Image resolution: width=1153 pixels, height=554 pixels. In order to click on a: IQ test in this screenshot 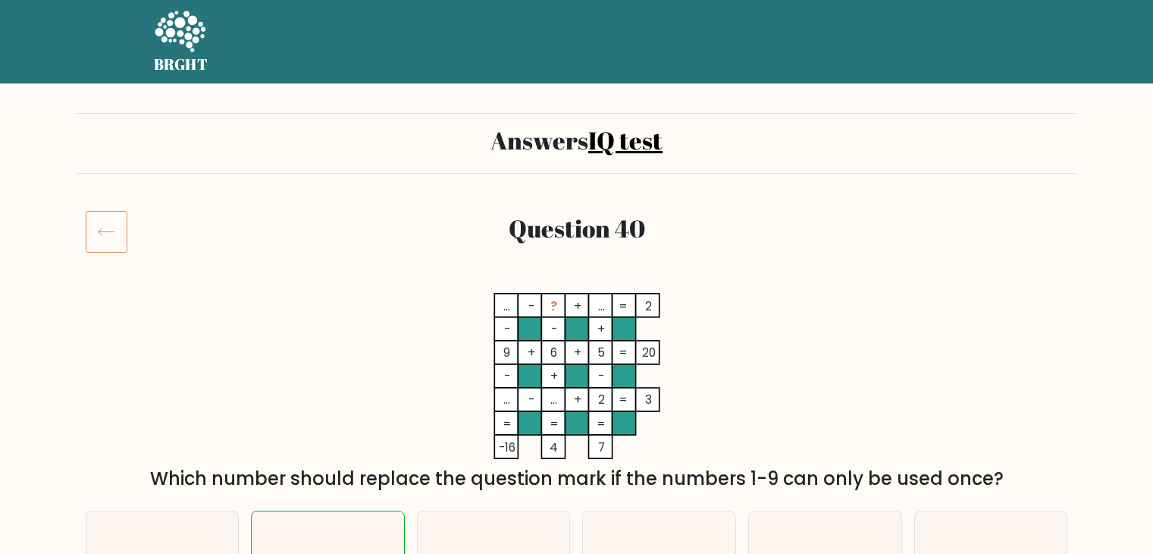, I will do `click(626, 140)`.